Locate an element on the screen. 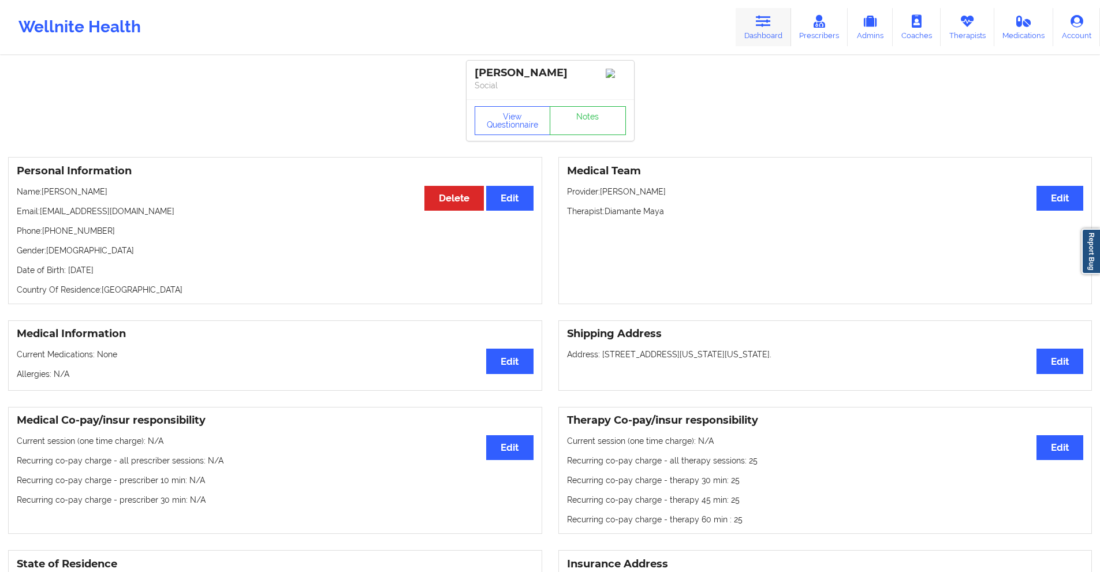  button: Delete is located at coordinates (454, 198).